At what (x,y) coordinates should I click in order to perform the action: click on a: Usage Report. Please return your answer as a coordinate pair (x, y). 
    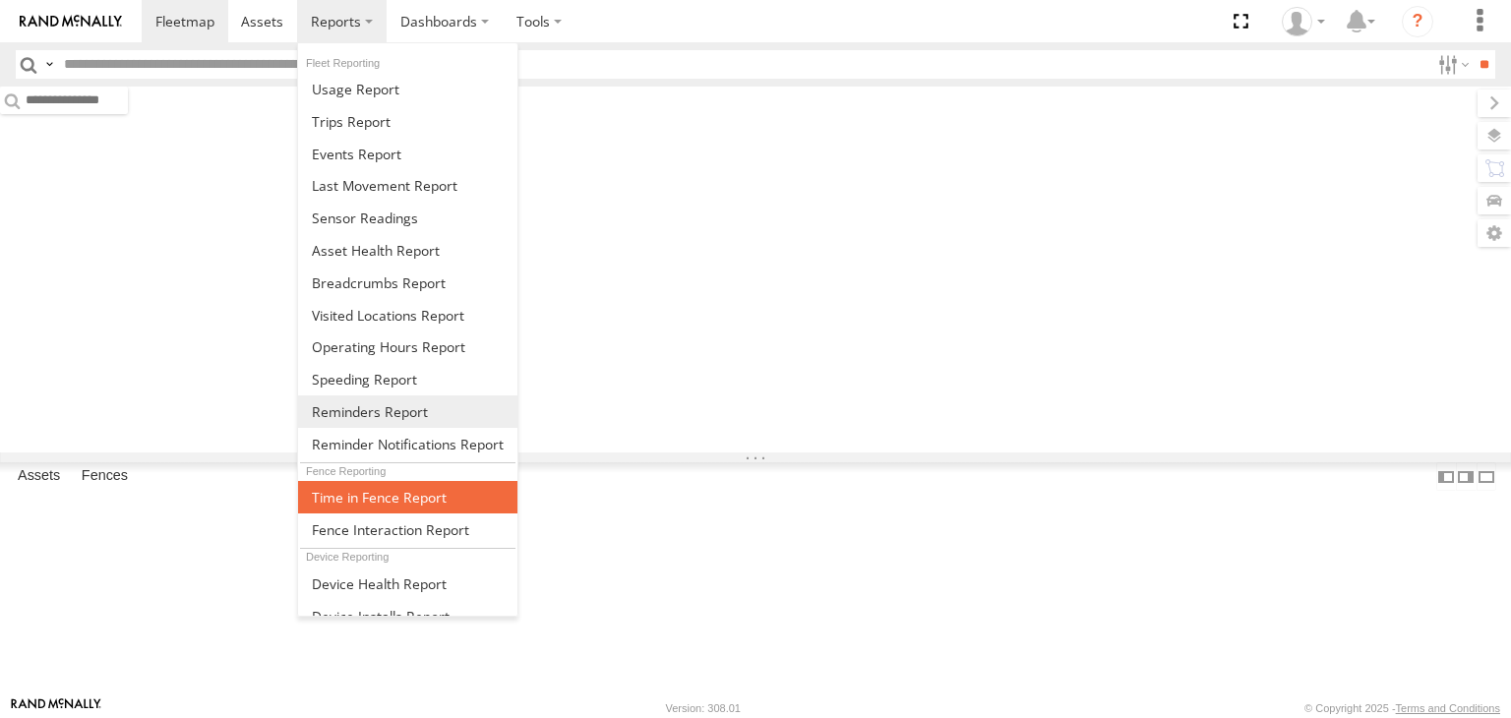
    Looking at the image, I should click on (407, 89).